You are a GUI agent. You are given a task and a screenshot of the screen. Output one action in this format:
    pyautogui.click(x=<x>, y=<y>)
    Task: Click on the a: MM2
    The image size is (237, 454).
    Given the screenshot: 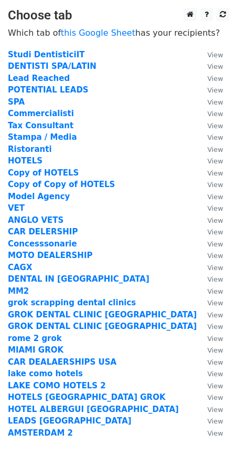 What is the action you would take?
    pyautogui.click(x=18, y=291)
    